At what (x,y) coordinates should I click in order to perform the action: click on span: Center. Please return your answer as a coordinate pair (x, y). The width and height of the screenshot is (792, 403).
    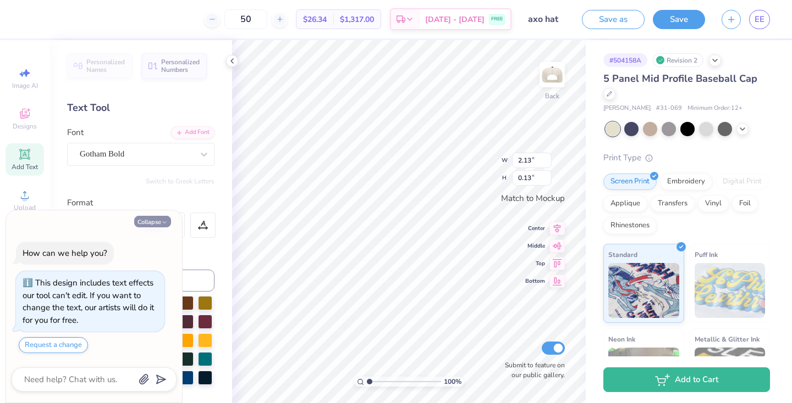
    Looking at the image, I should click on (535, 229).